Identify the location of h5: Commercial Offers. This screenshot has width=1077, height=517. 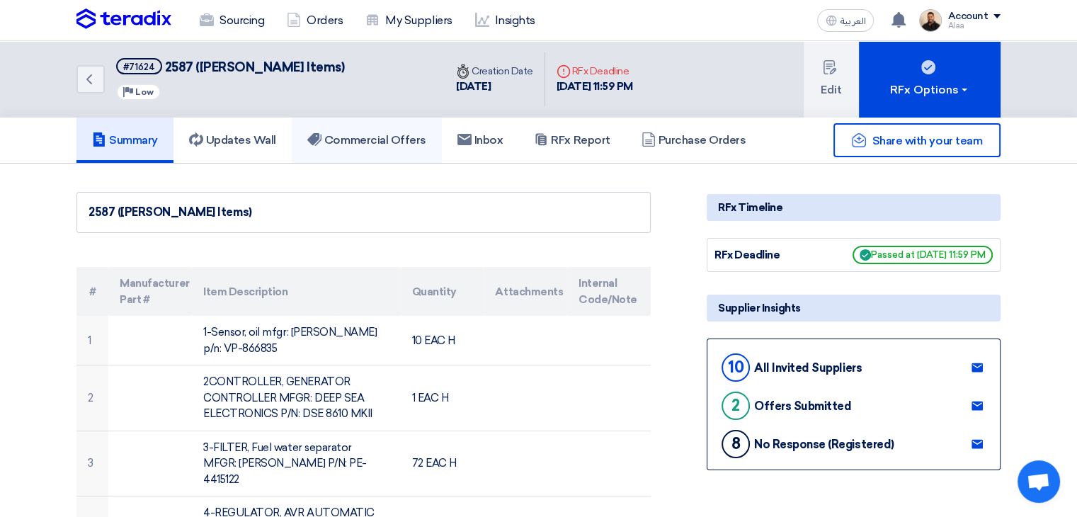
(367, 140).